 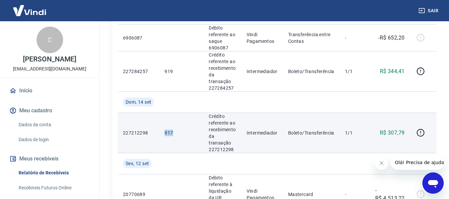 What do you see at coordinates (222, 72) in the screenshot?
I see `p: Crédito referente ao recebimento da transação 227284257` at bounding box center [222, 72].